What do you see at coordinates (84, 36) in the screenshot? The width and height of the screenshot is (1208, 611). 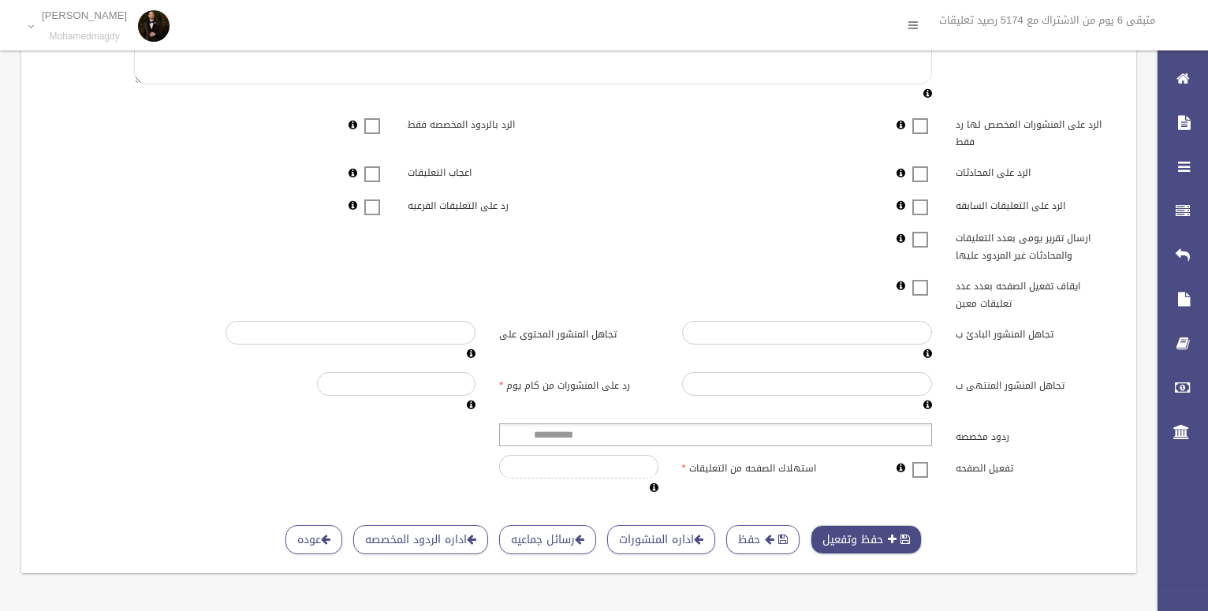 I see `small: Mohamedmagdy` at bounding box center [84, 36].